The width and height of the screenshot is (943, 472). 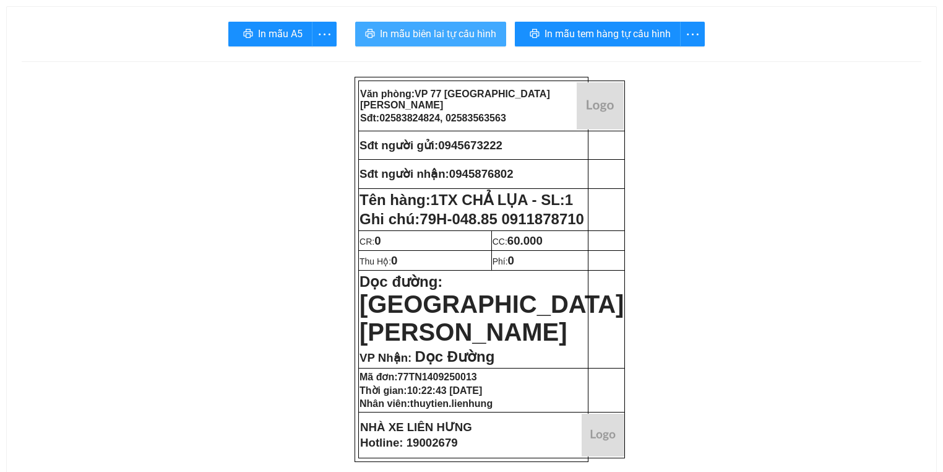 What do you see at coordinates (525, 240) in the screenshot?
I see `span: 60.000` at bounding box center [525, 240].